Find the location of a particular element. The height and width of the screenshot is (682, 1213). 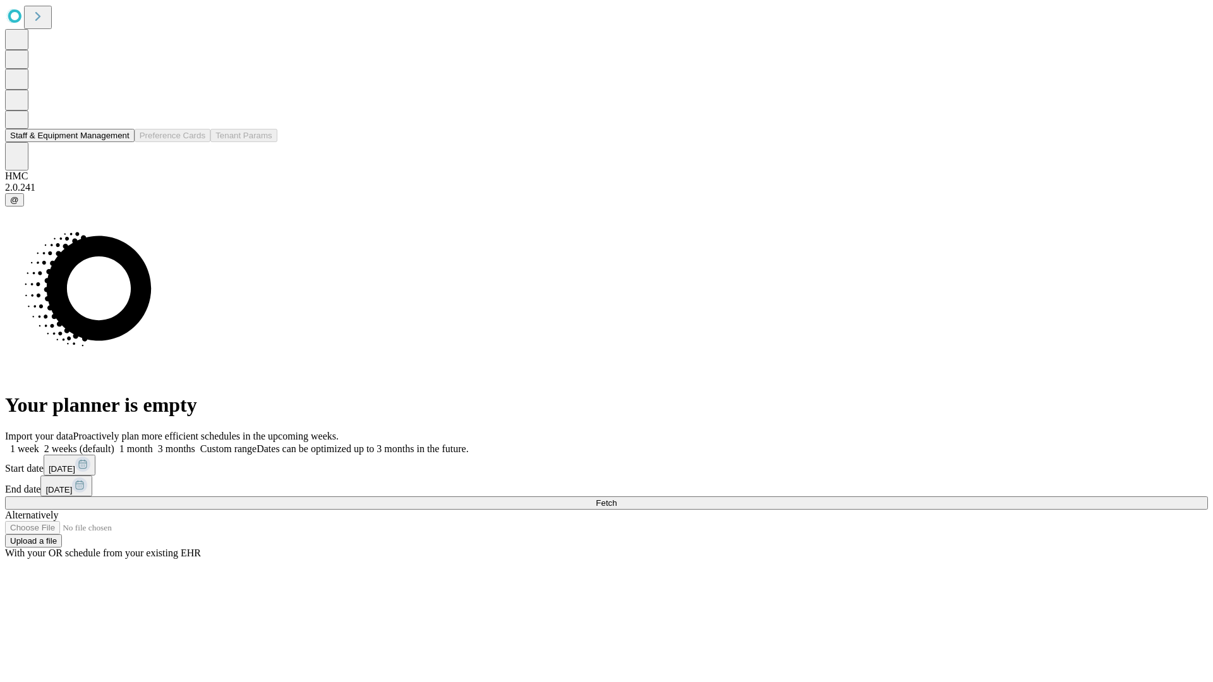

div: Start date is located at coordinates (607, 465).